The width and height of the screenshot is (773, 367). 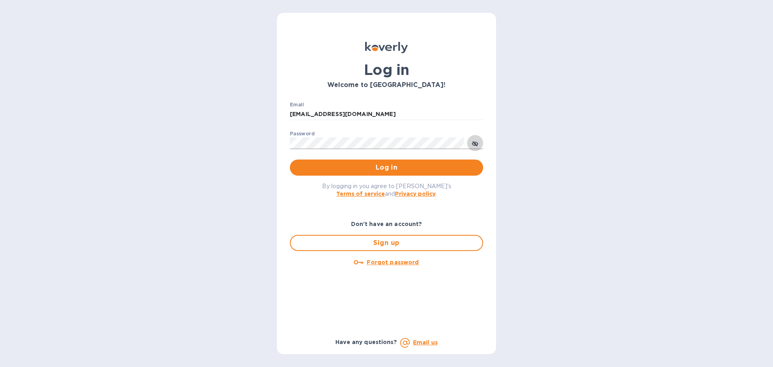 What do you see at coordinates (393, 262) in the screenshot?
I see `u: Forgot password` at bounding box center [393, 262].